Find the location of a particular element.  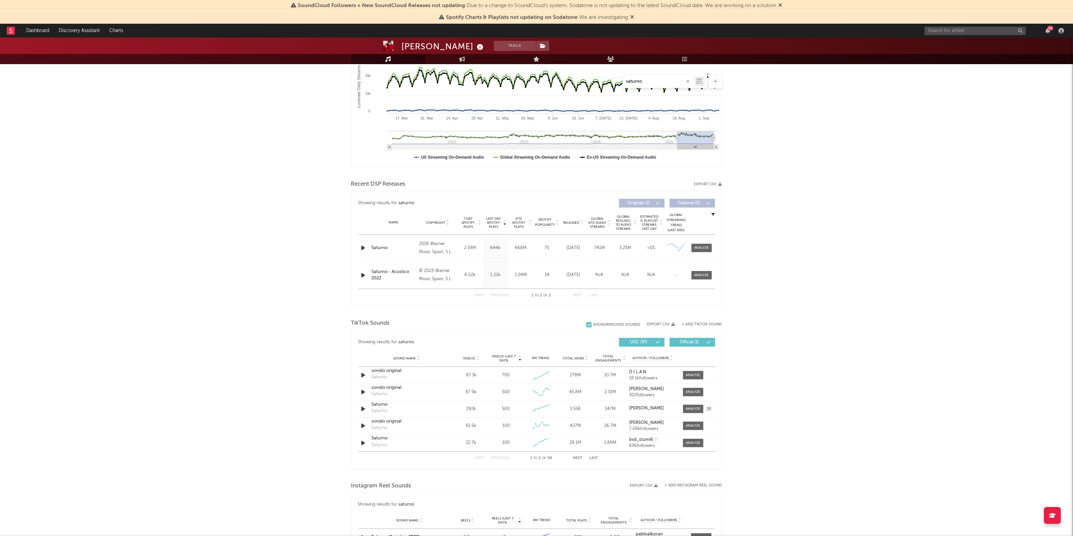

div: 1.22k is located at coordinates (496, 275).